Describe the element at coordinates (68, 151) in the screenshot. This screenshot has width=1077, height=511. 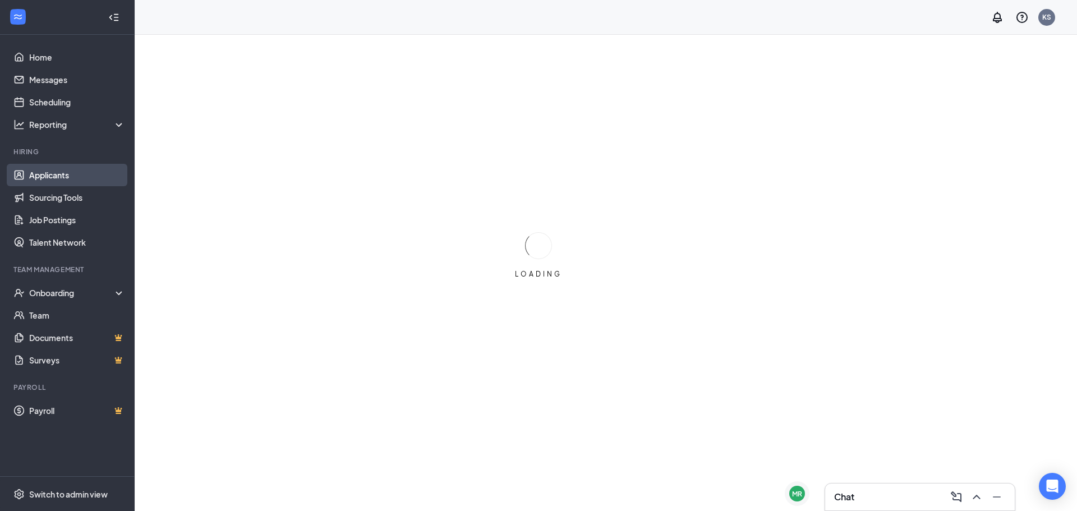
I see `div: Hiring` at that location.